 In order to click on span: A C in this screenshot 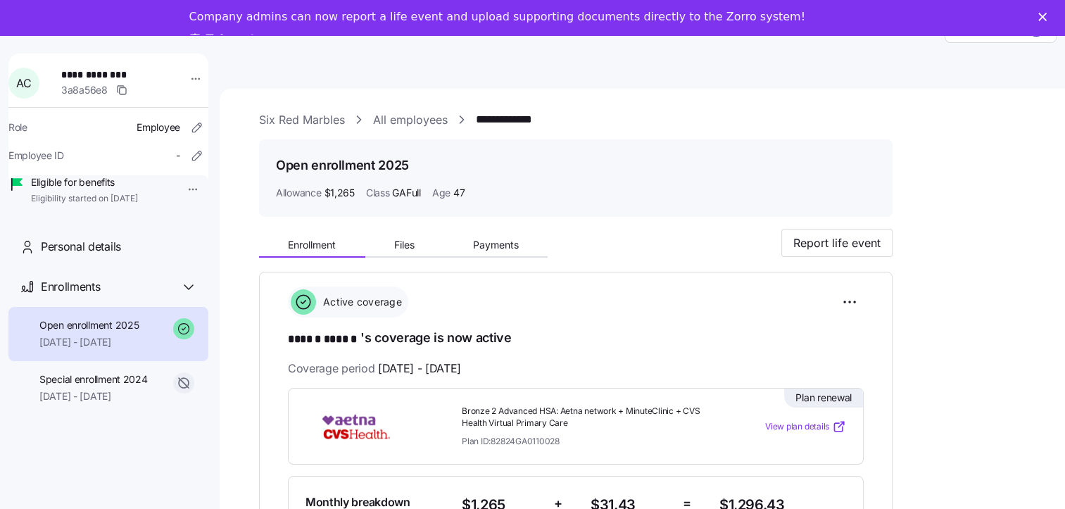, I will do `click(23, 83)`.